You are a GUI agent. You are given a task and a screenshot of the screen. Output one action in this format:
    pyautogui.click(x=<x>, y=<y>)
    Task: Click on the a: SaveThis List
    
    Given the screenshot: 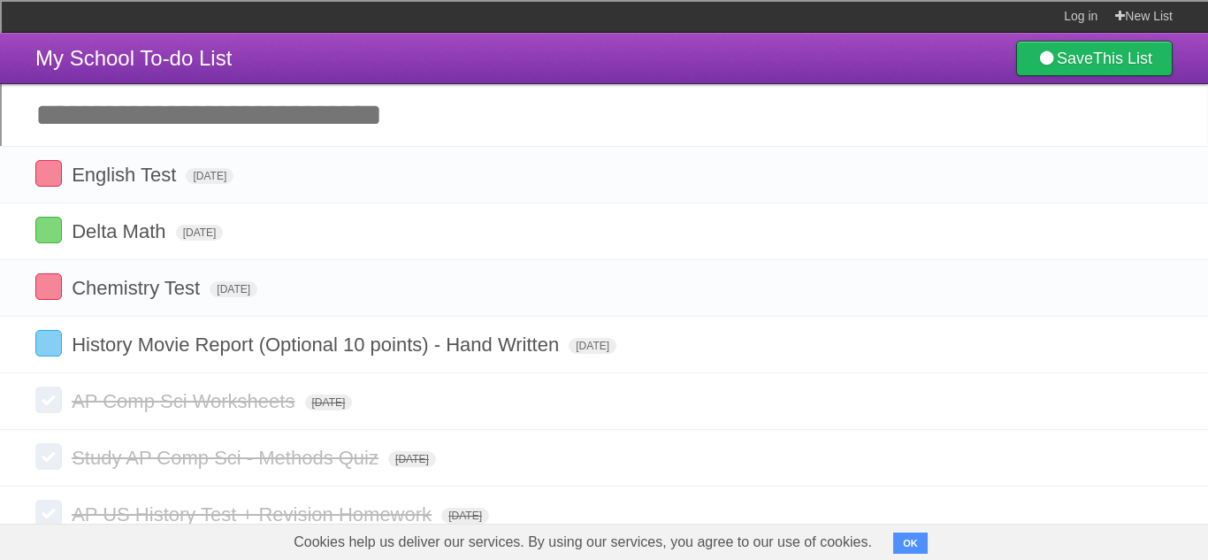 What is the action you would take?
    pyautogui.click(x=1094, y=58)
    